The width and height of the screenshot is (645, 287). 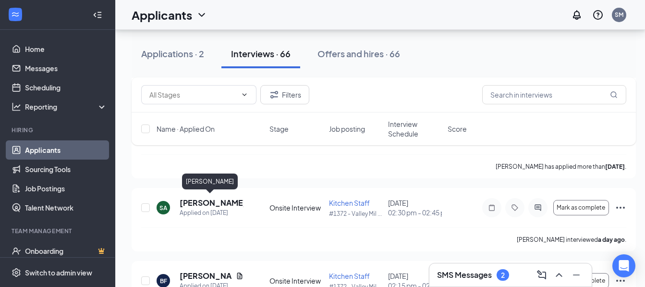 What do you see at coordinates (240, 276) in the screenshot?
I see `svg: Document` at bounding box center [240, 276].